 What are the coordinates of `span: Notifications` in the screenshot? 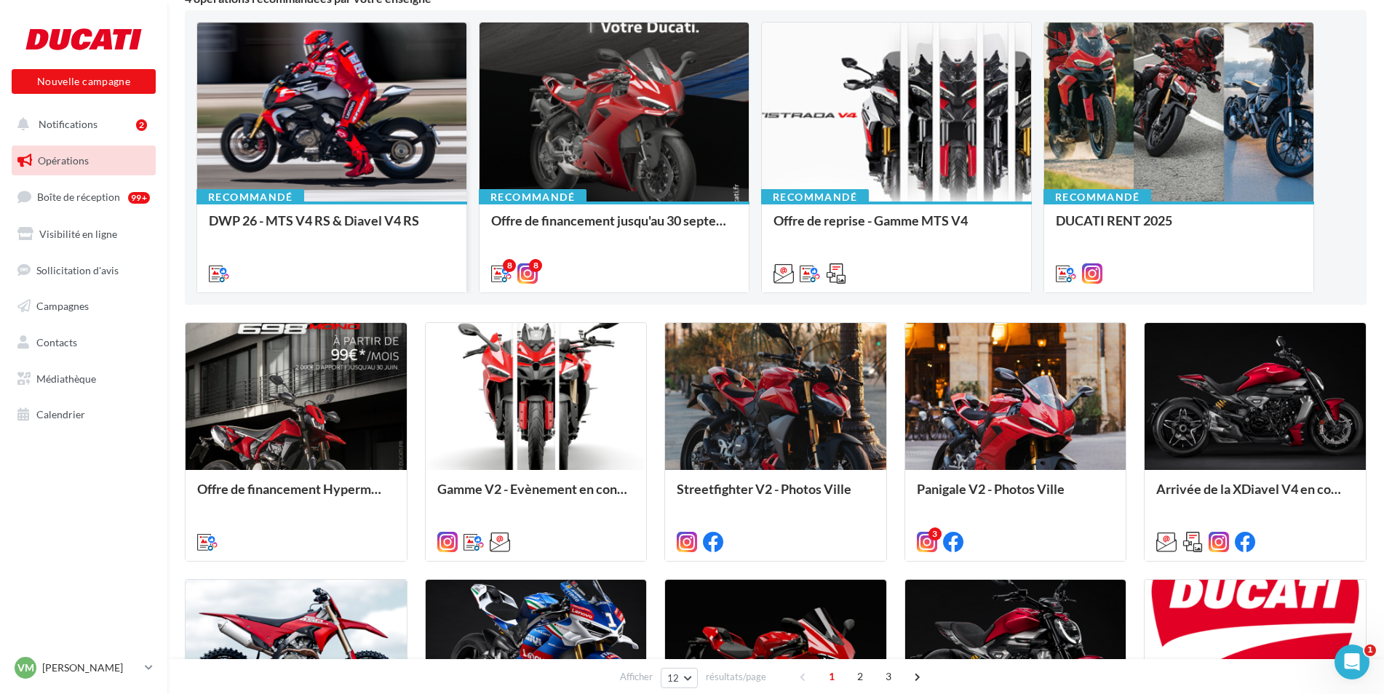 It's located at (68, 124).